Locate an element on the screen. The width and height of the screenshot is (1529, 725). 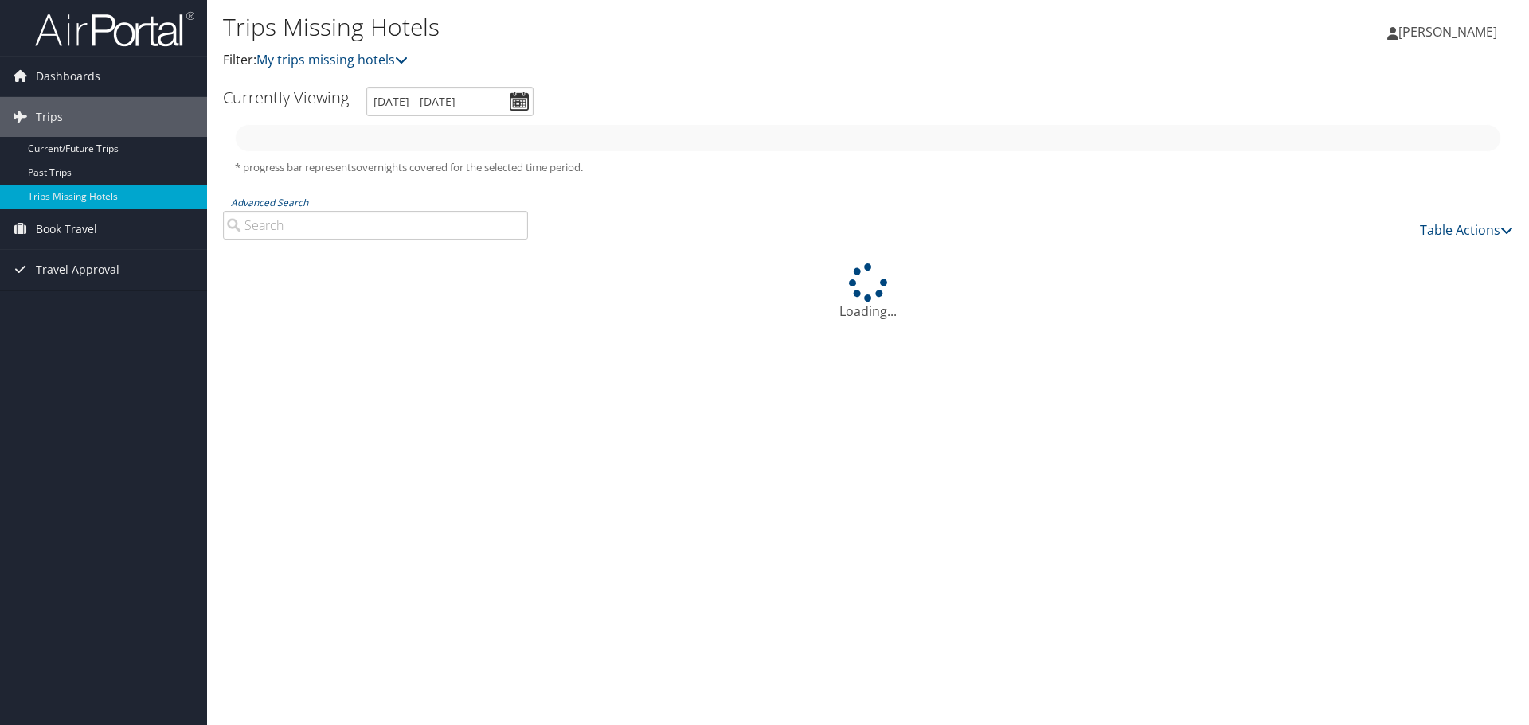
span: Travel Approval is located at coordinates (77, 270).